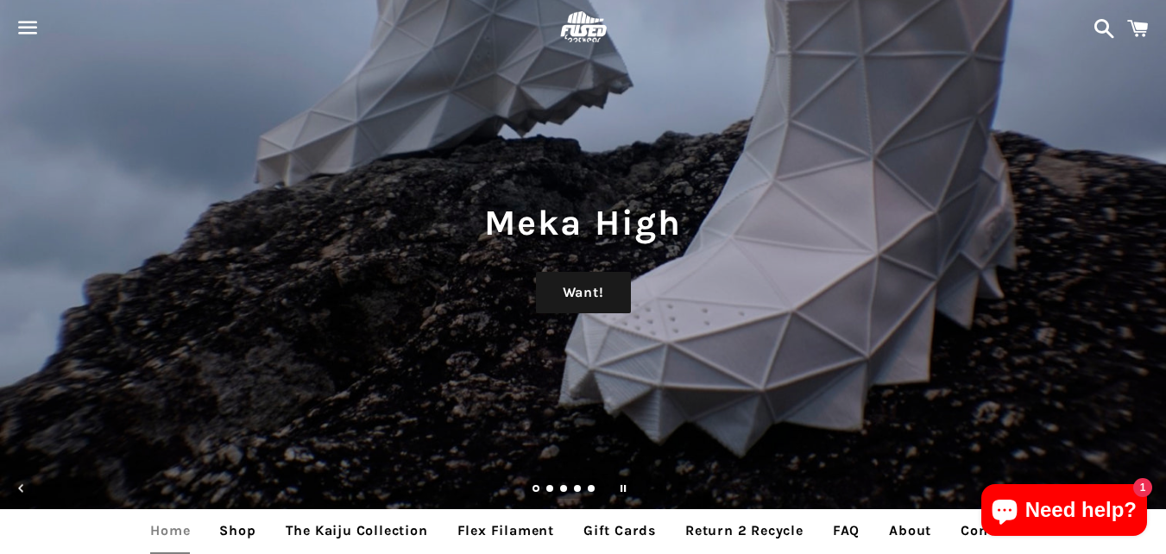 This screenshot has height=554, width=1166. What do you see at coordinates (565, 490) in the screenshot?
I see `a: Load slide 3` at bounding box center [565, 490].